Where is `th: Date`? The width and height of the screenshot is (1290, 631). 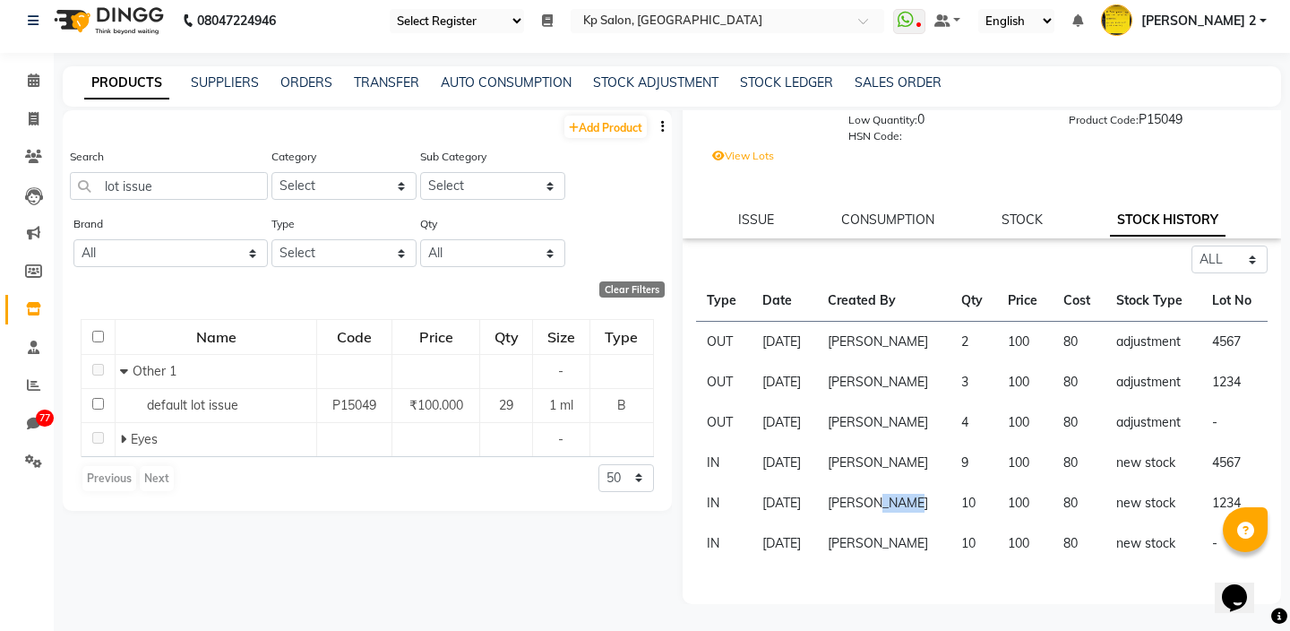 th: Date is located at coordinates (784, 301).